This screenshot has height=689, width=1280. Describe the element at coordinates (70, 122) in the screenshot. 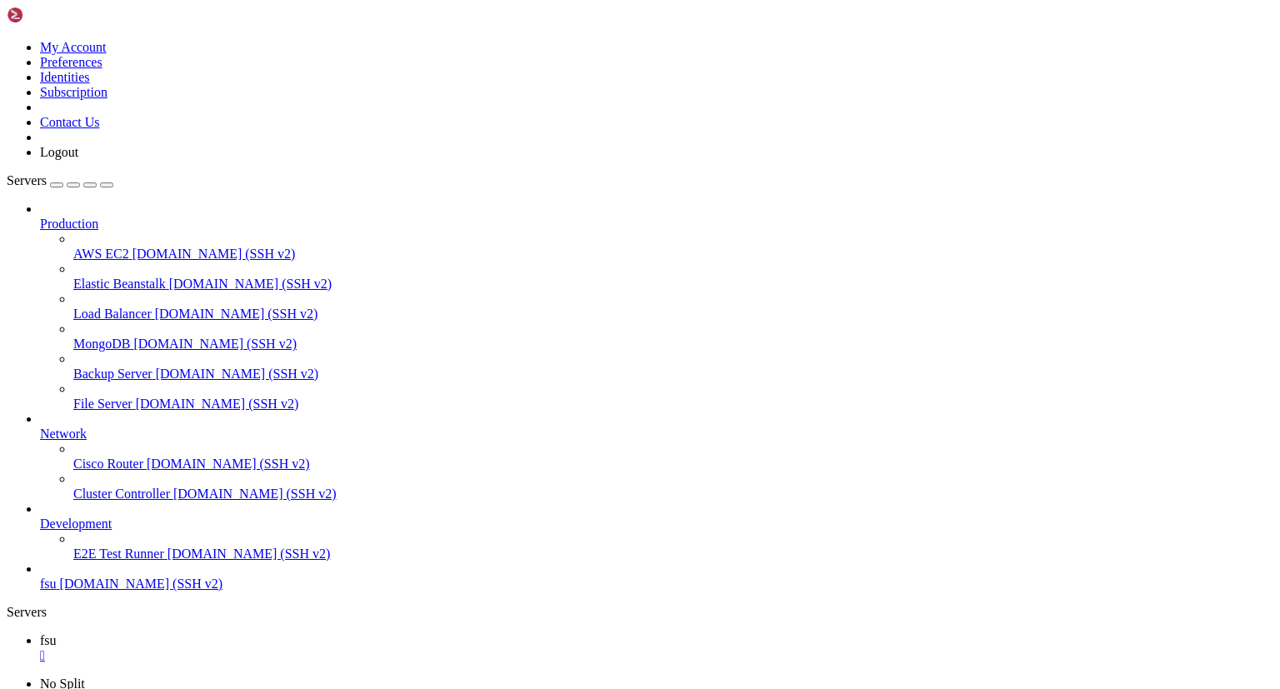

I see `a: Contact Us` at that location.